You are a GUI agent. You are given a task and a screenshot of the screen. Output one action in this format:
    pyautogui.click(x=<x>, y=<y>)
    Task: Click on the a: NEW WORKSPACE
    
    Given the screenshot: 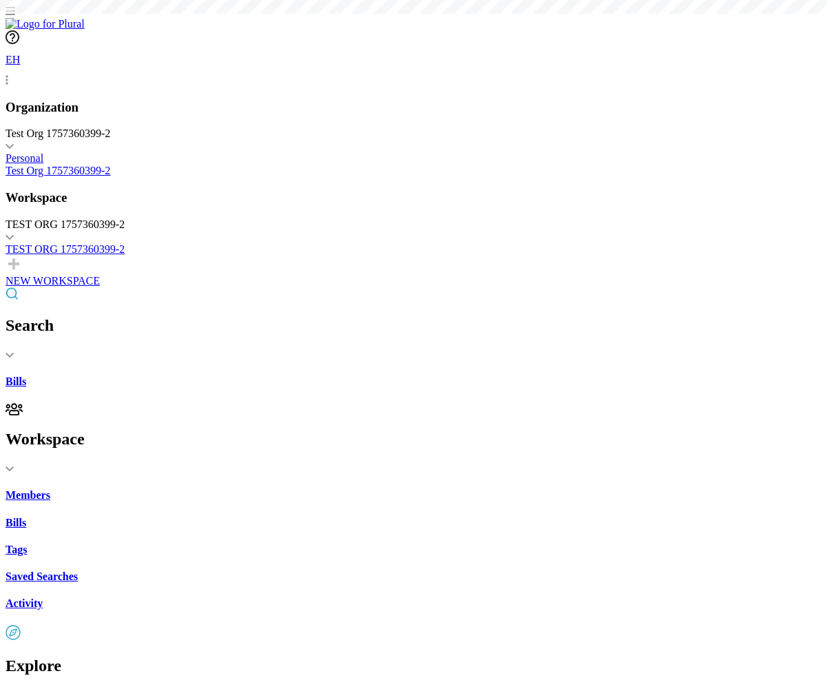 What is the action you would take?
    pyautogui.click(x=414, y=272)
    